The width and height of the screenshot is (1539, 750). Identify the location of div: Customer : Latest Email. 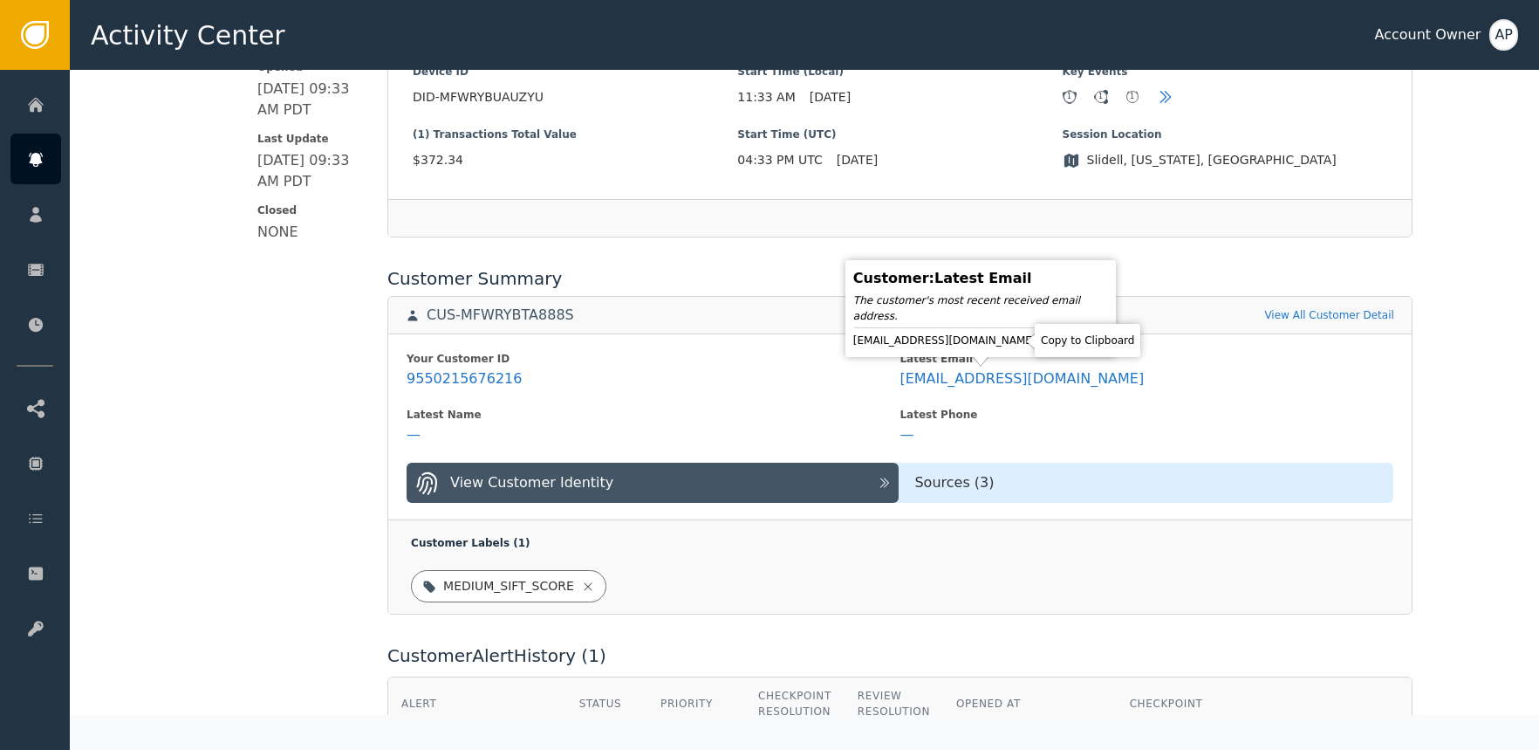
(981, 278).